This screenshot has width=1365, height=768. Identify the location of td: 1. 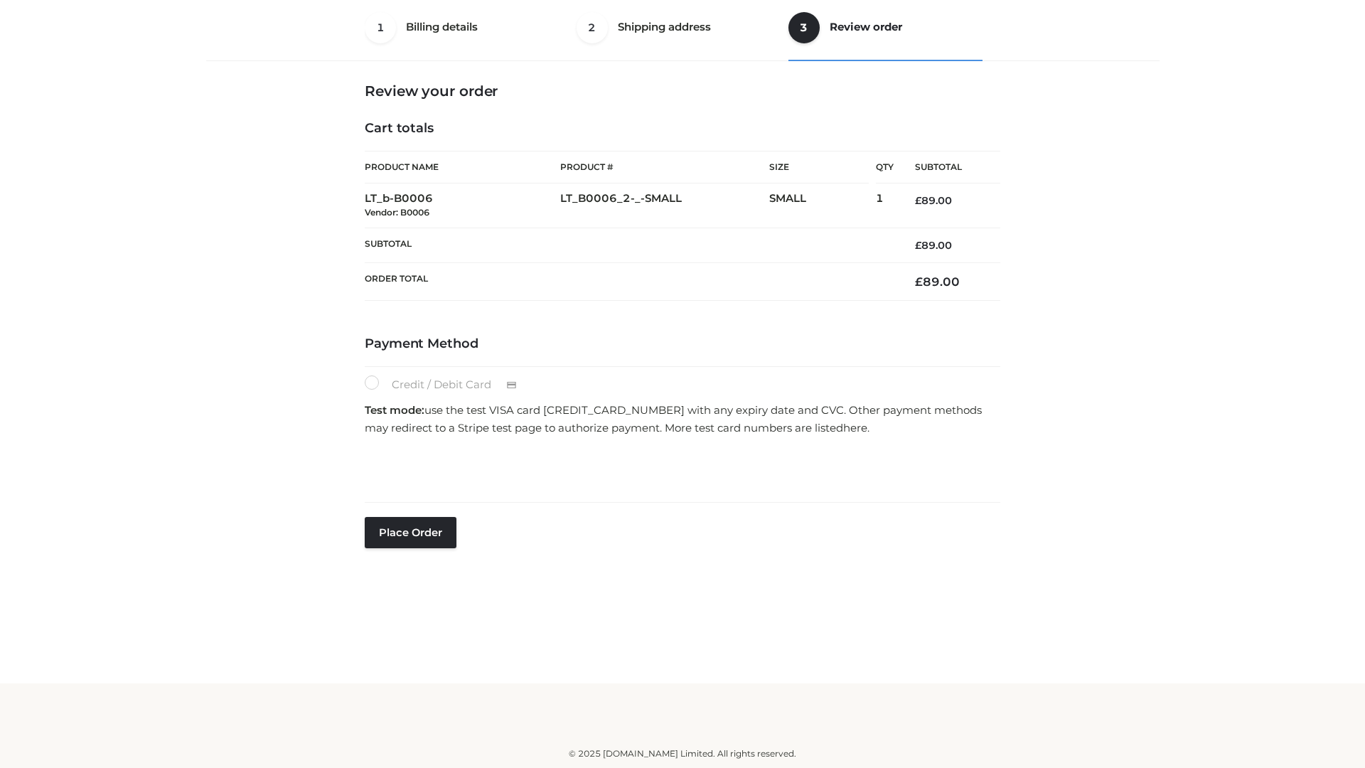
(884, 205).